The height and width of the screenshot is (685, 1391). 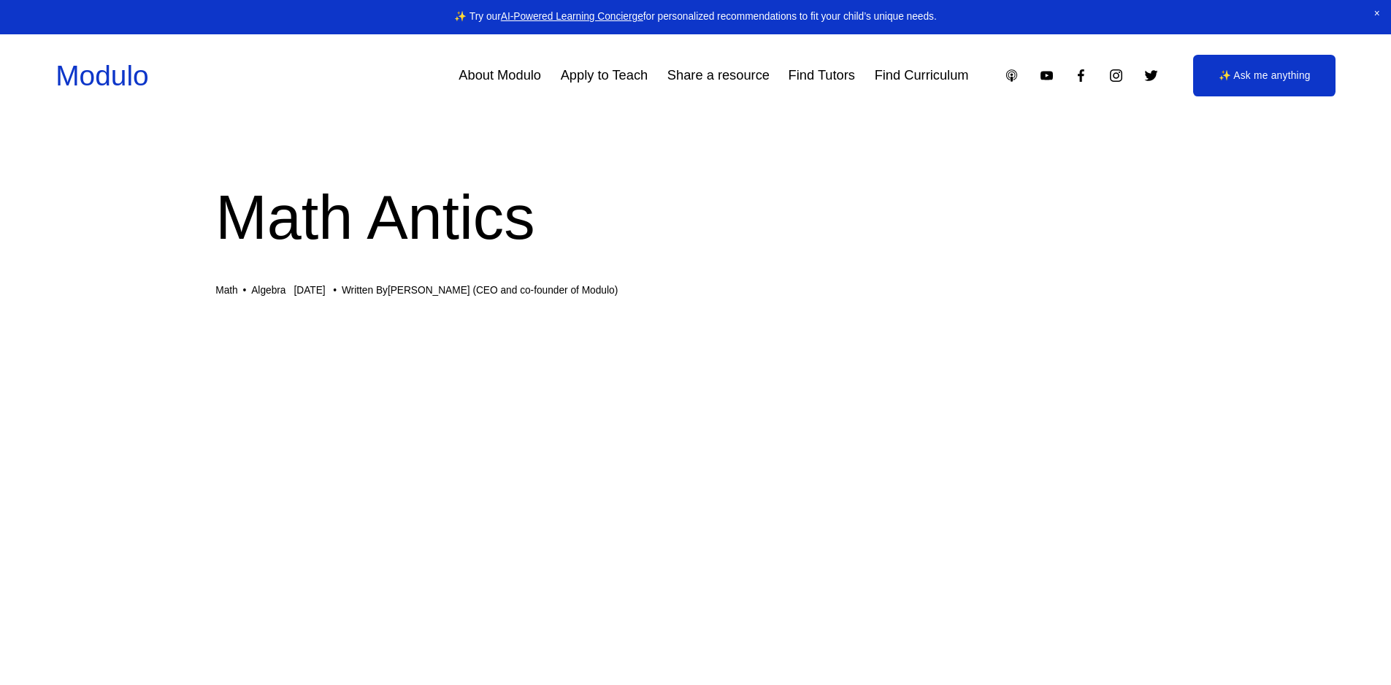 What do you see at coordinates (604, 75) in the screenshot?
I see `a: Apply to Teach` at bounding box center [604, 75].